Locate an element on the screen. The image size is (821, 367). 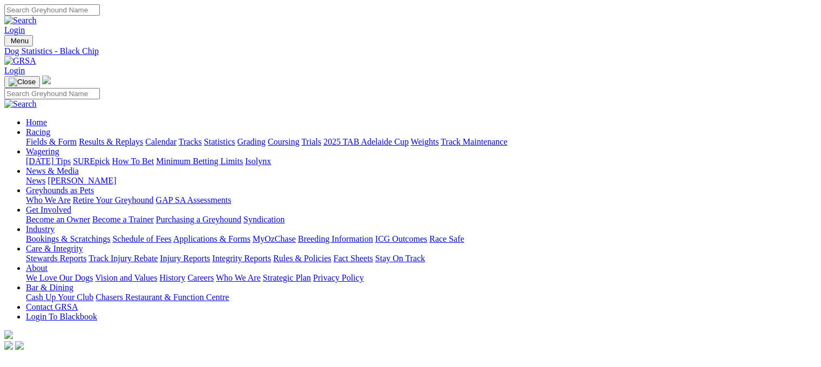
a: Isolynx is located at coordinates (258, 161).